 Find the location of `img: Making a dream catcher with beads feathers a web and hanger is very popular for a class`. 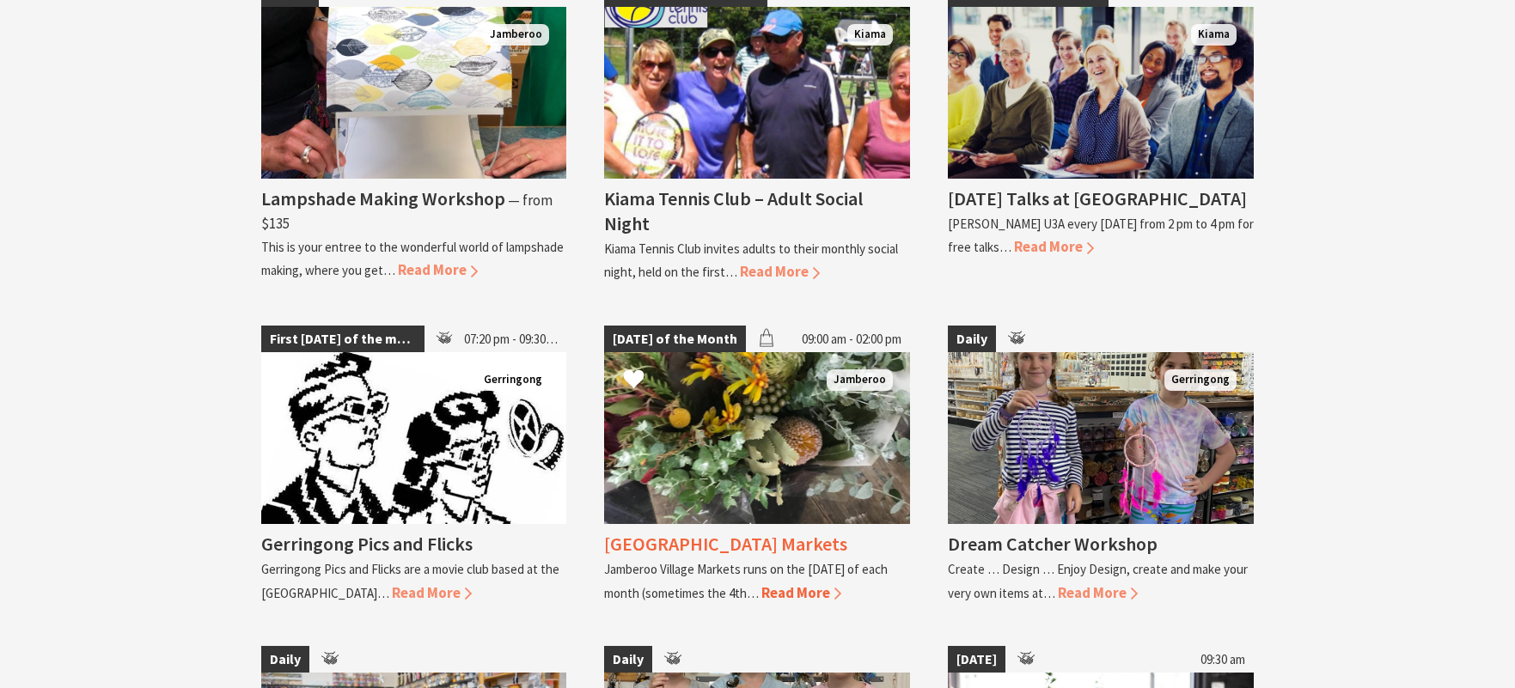

img: Making a dream catcher with beads feathers a web and hanger is very popular for a class is located at coordinates (1100, 438).